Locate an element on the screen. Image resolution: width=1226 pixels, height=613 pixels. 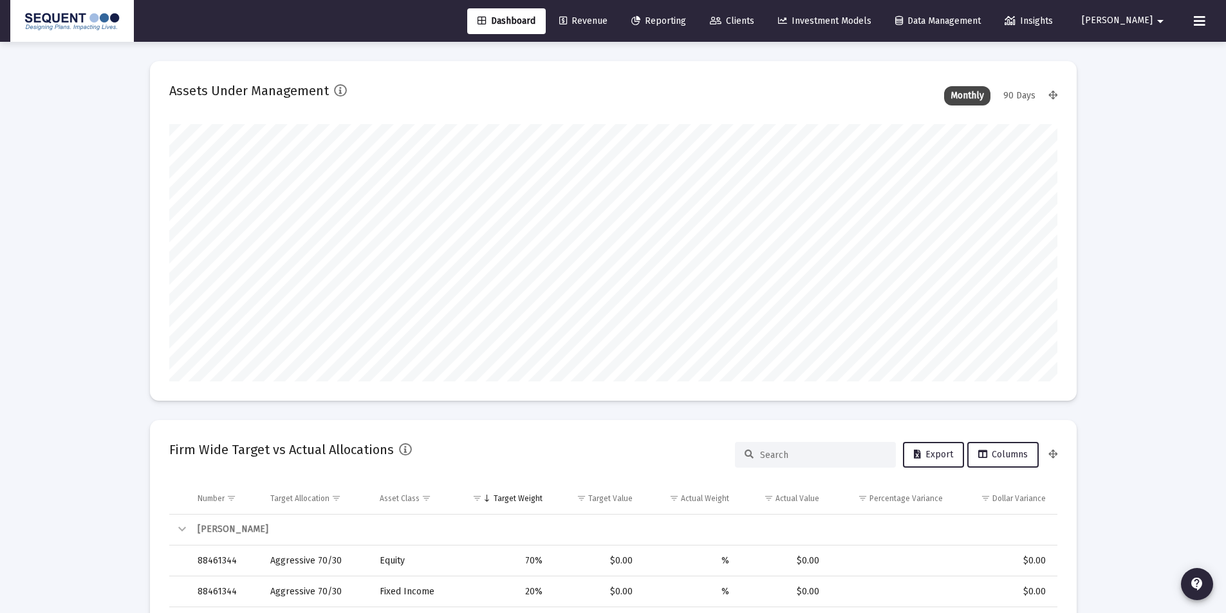
td: Column Actual Value is located at coordinates (783, 499).